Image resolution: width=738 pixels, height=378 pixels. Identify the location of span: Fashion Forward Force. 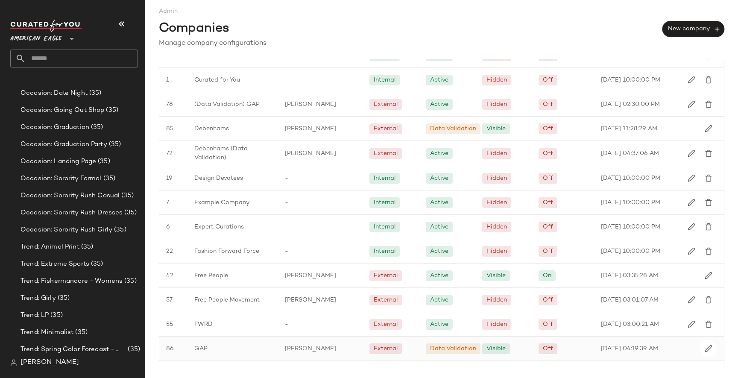
(227, 251).